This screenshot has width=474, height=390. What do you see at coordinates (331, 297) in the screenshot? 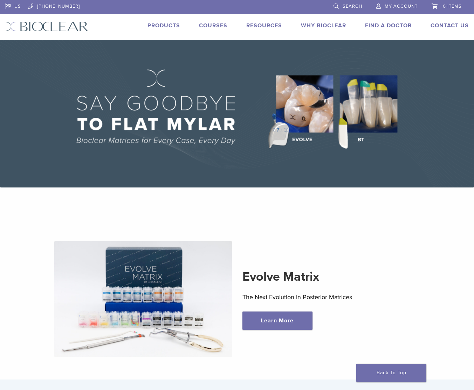
I see `p: The Next Evolution in Posterior Matrices` at bounding box center [331, 297].